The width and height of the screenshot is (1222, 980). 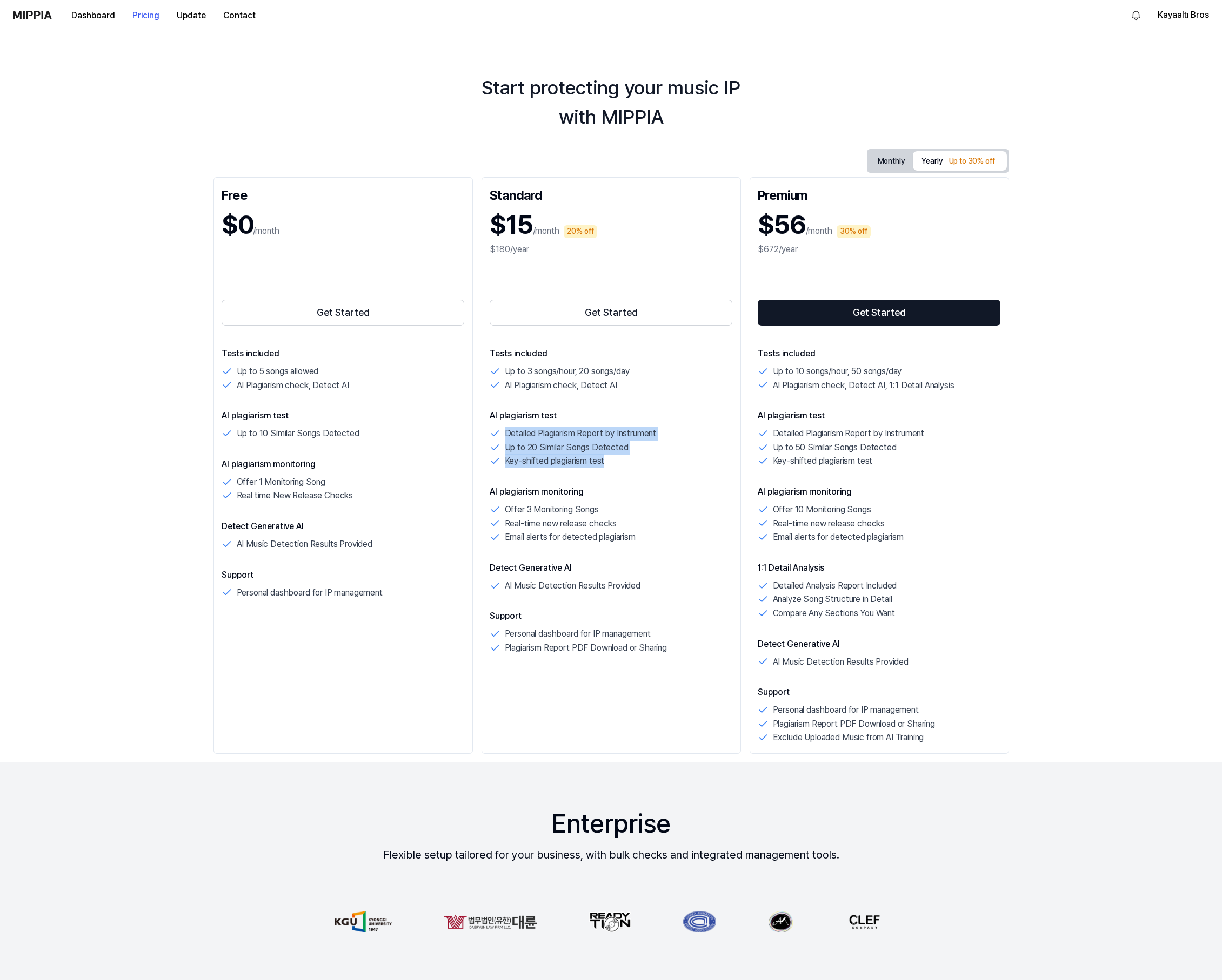 What do you see at coordinates (1136, 15) in the screenshot?
I see `img: 알림` at bounding box center [1136, 15].